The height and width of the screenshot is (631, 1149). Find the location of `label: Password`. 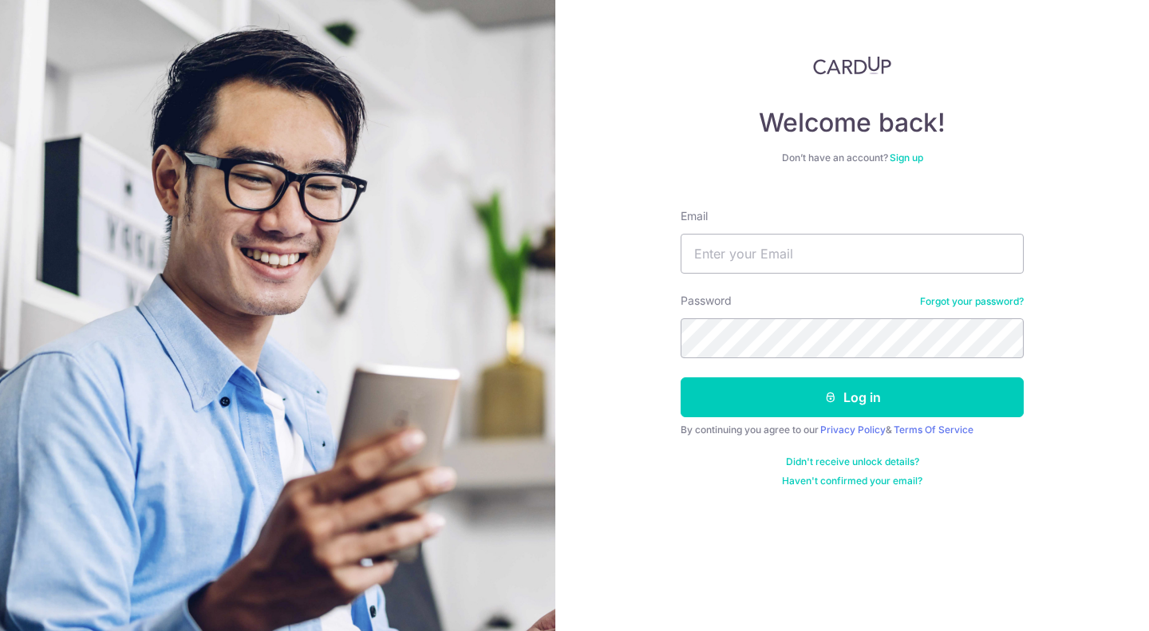

label: Password is located at coordinates (706, 301).